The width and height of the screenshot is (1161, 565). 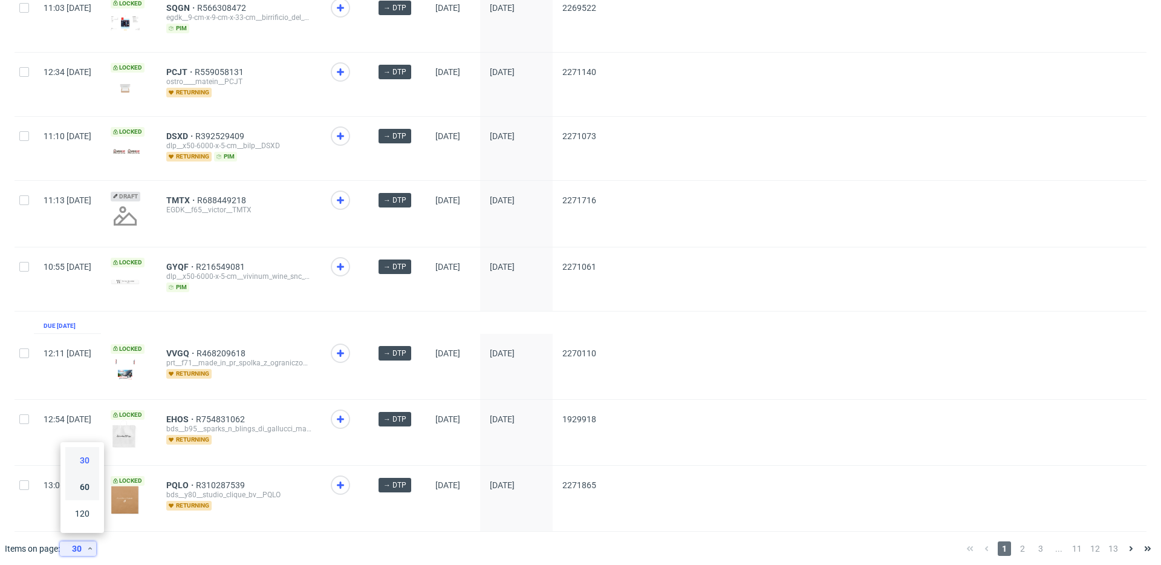 I want to click on a: EHOS, so click(x=181, y=419).